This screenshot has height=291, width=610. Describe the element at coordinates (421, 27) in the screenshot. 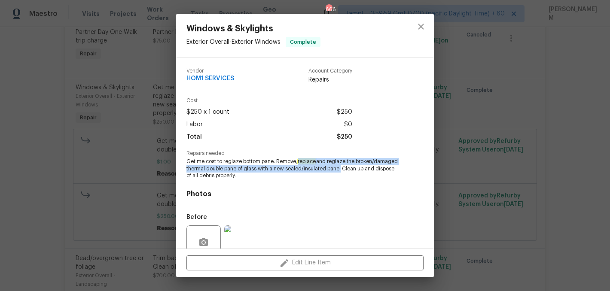

I see `button: close` at that location.